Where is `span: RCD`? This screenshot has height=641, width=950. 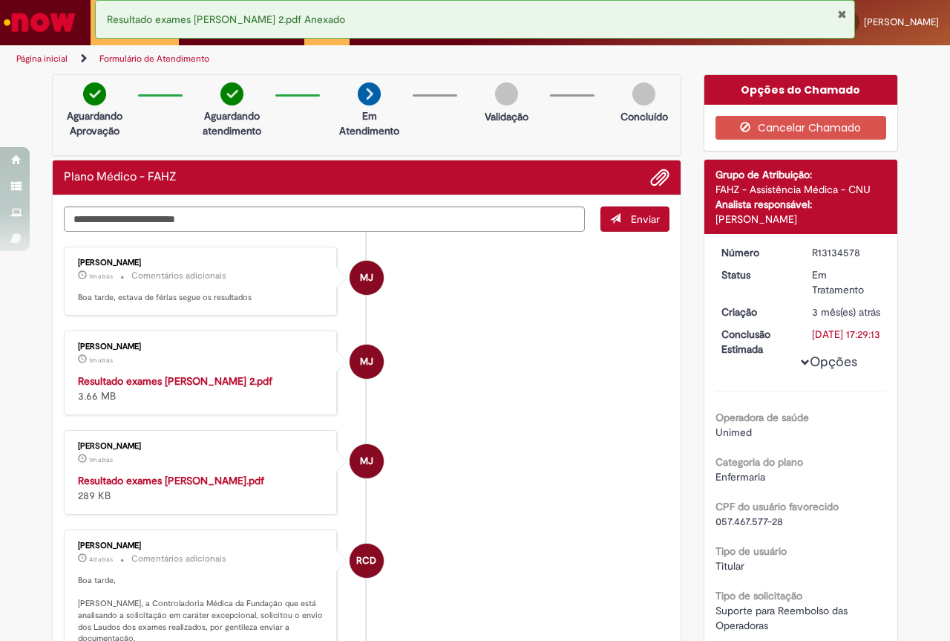 span: RCD is located at coordinates (366, 561).